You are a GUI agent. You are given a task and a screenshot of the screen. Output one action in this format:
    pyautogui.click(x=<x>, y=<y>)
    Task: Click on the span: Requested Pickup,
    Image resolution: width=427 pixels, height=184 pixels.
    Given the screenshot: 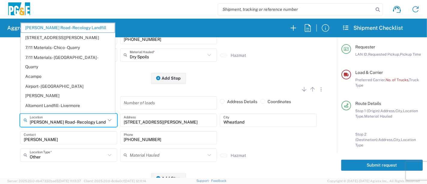 What is the action you would take?
    pyautogui.click(x=384, y=54)
    